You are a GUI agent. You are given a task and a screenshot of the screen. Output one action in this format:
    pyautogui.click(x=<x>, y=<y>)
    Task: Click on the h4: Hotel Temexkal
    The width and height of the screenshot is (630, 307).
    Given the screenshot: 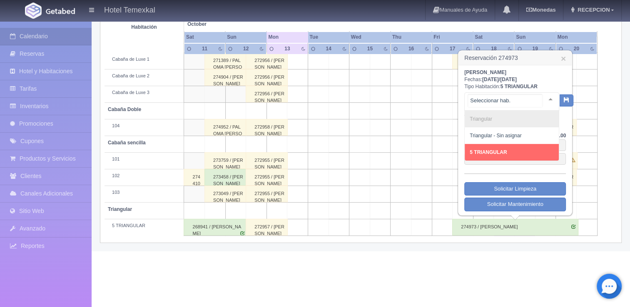 What is the action you would take?
    pyautogui.click(x=129, y=9)
    